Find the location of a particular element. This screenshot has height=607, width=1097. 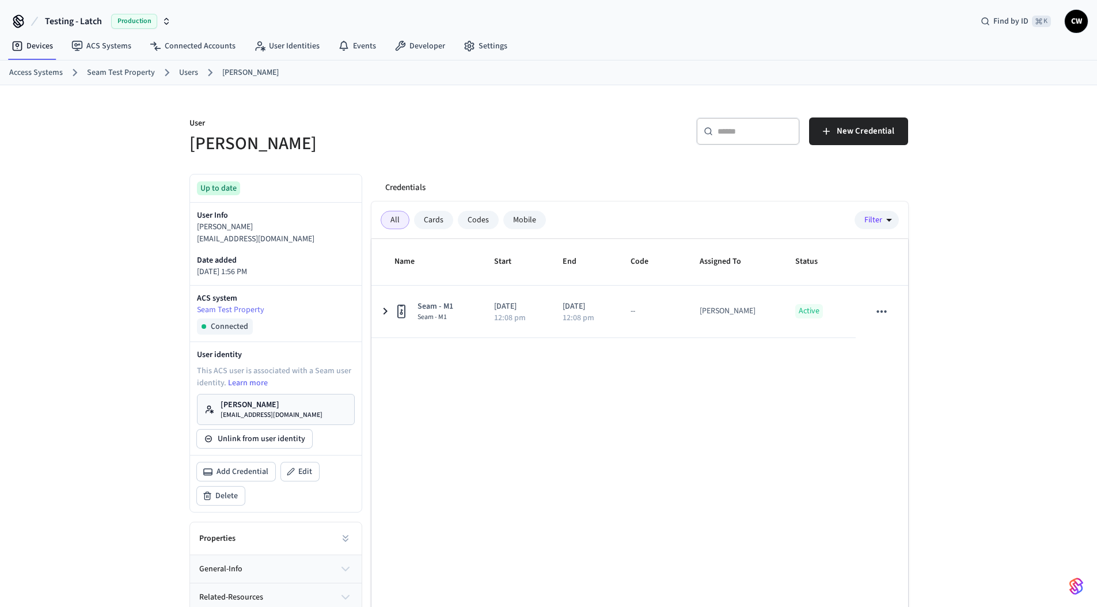

a: Learn more is located at coordinates (248, 383).